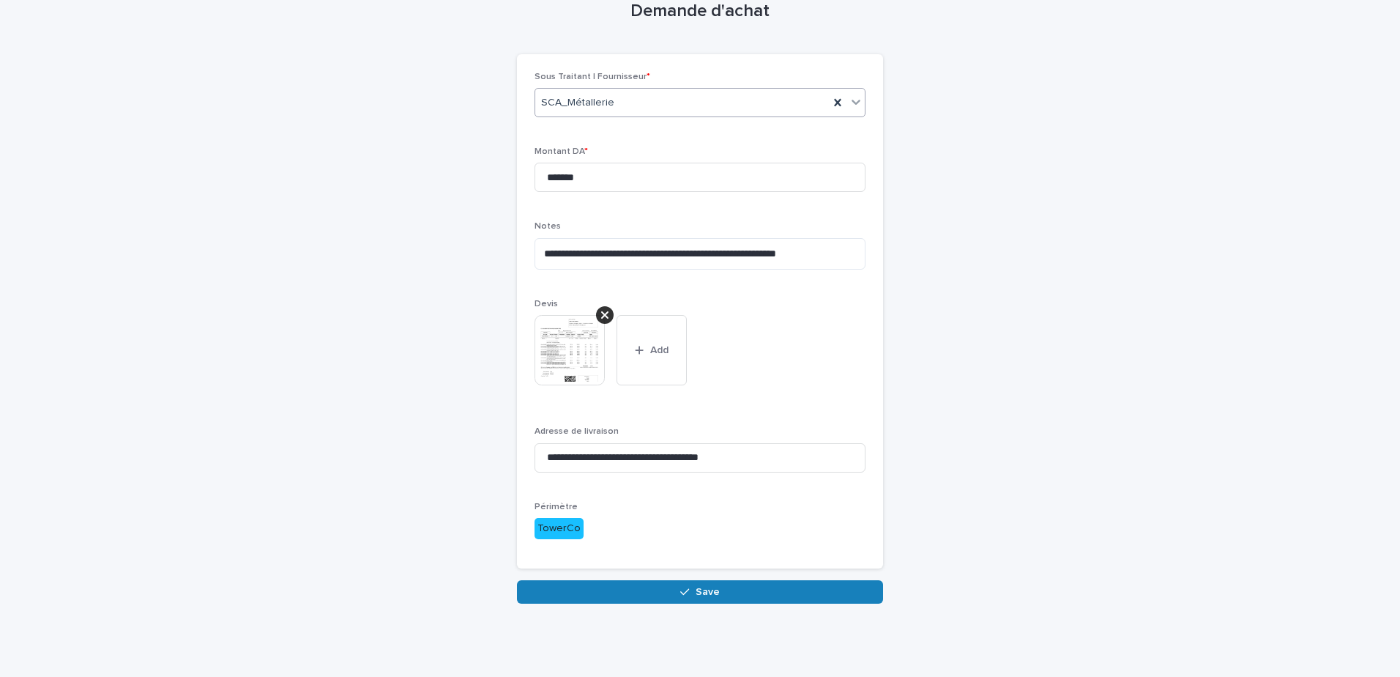 This screenshot has width=1400, height=677. I want to click on span: Périmètre, so click(556, 507).